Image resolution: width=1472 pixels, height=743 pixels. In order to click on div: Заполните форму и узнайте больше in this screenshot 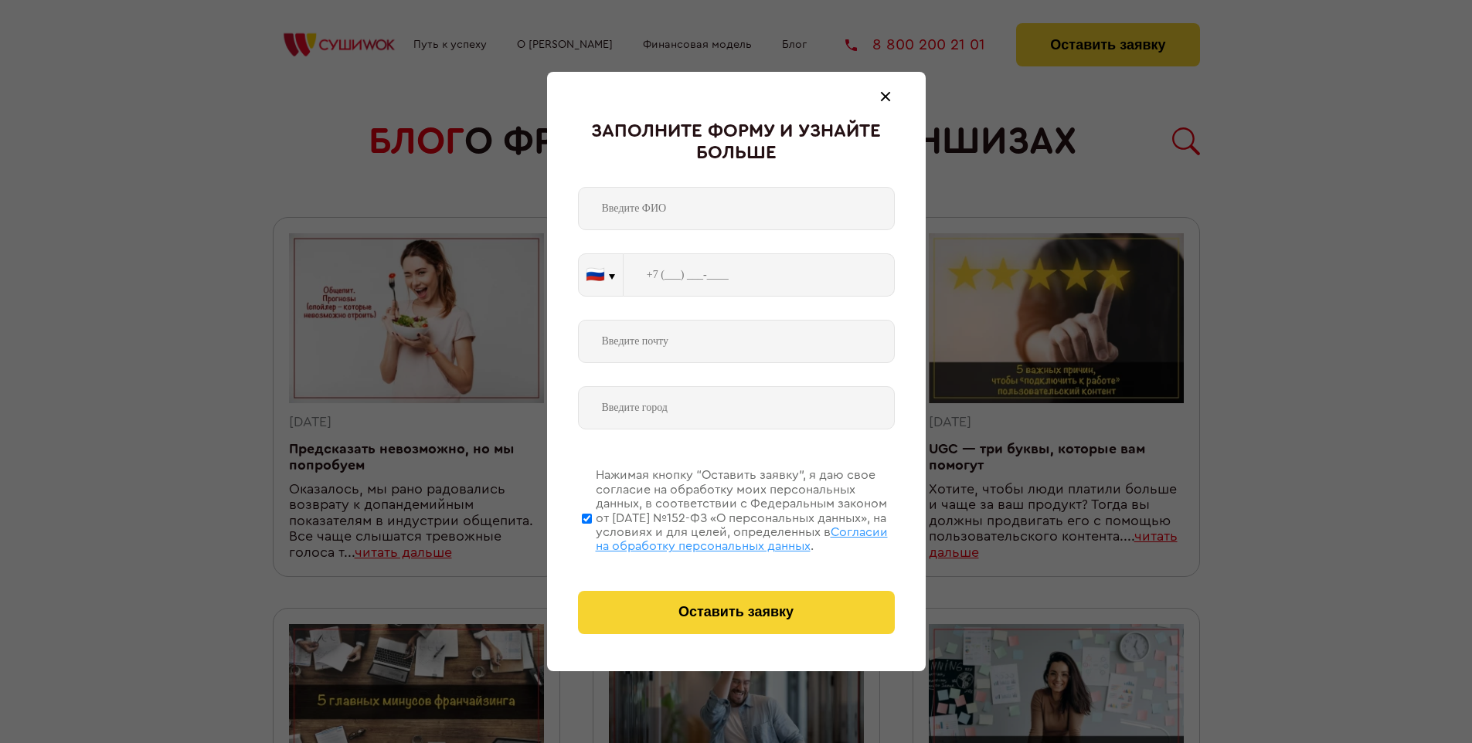, I will do `click(736, 142)`.